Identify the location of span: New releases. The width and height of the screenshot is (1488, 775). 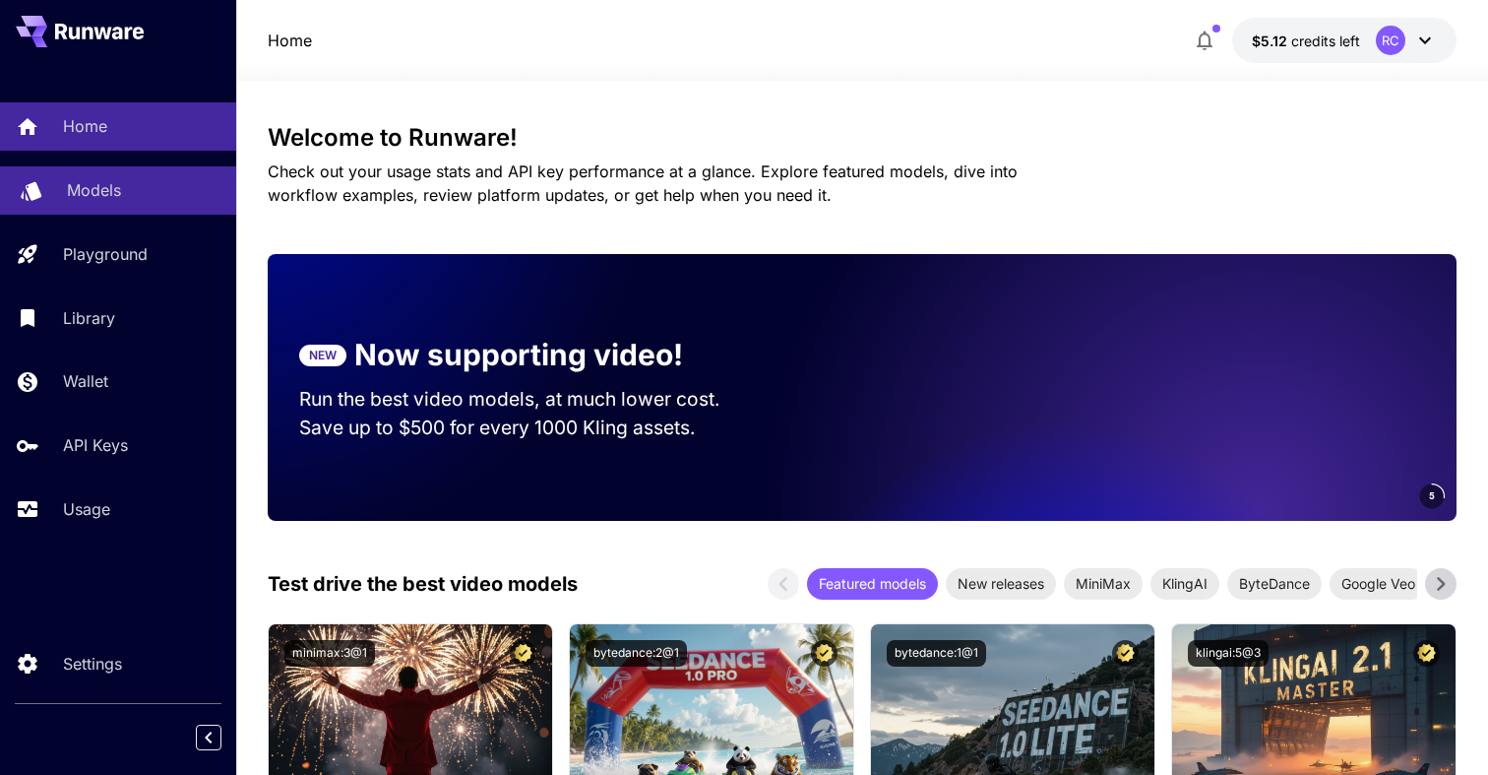
(1001, 583).